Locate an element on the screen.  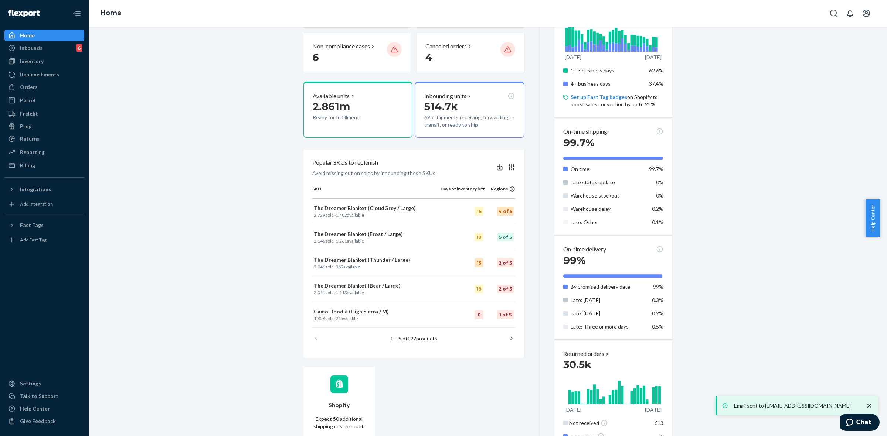
div: Not received is located at coordinates (607, 424).